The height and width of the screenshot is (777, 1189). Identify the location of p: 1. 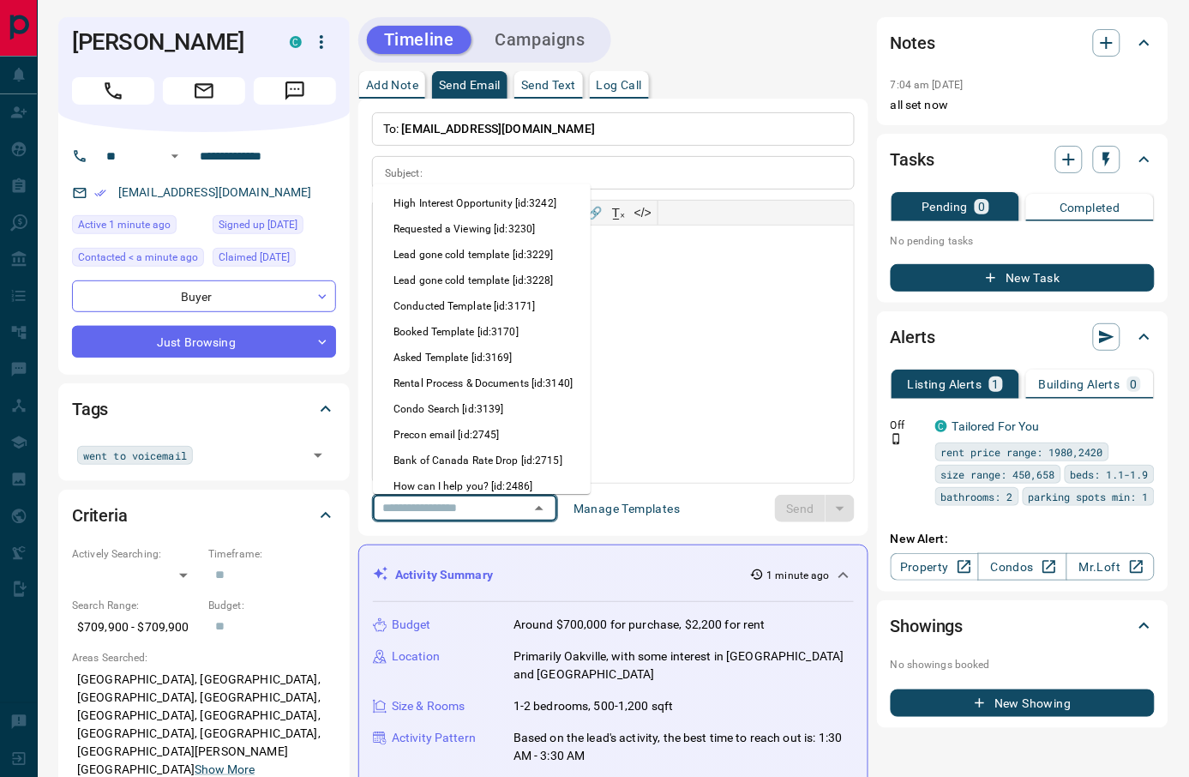
(996, 384).